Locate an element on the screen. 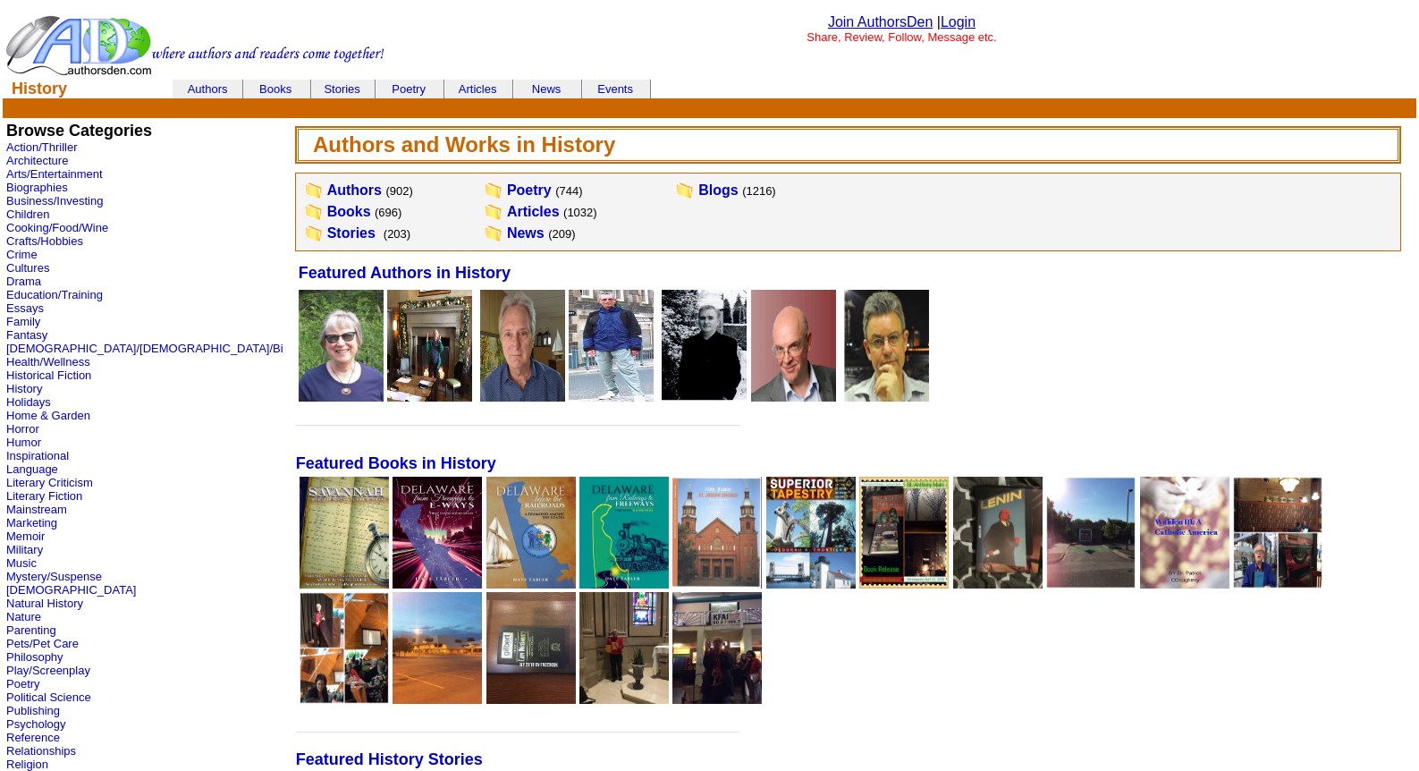 This screenshot has width=1419, height=771. img: 76059.jpeg is located at coordinates (531, 647).